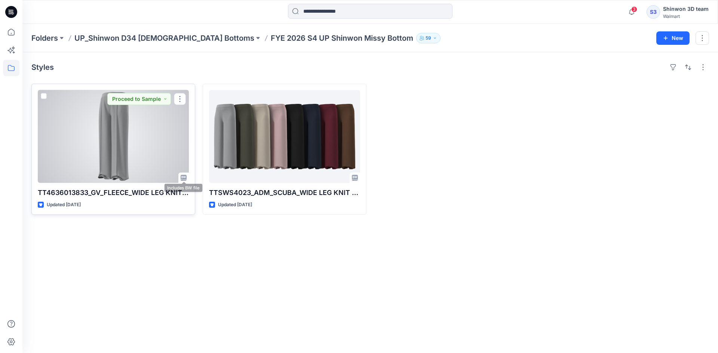  What do you see at coordinates (686, 16) in the screenshot?
I see `div: Walmart` at bounding box center [686, 16].